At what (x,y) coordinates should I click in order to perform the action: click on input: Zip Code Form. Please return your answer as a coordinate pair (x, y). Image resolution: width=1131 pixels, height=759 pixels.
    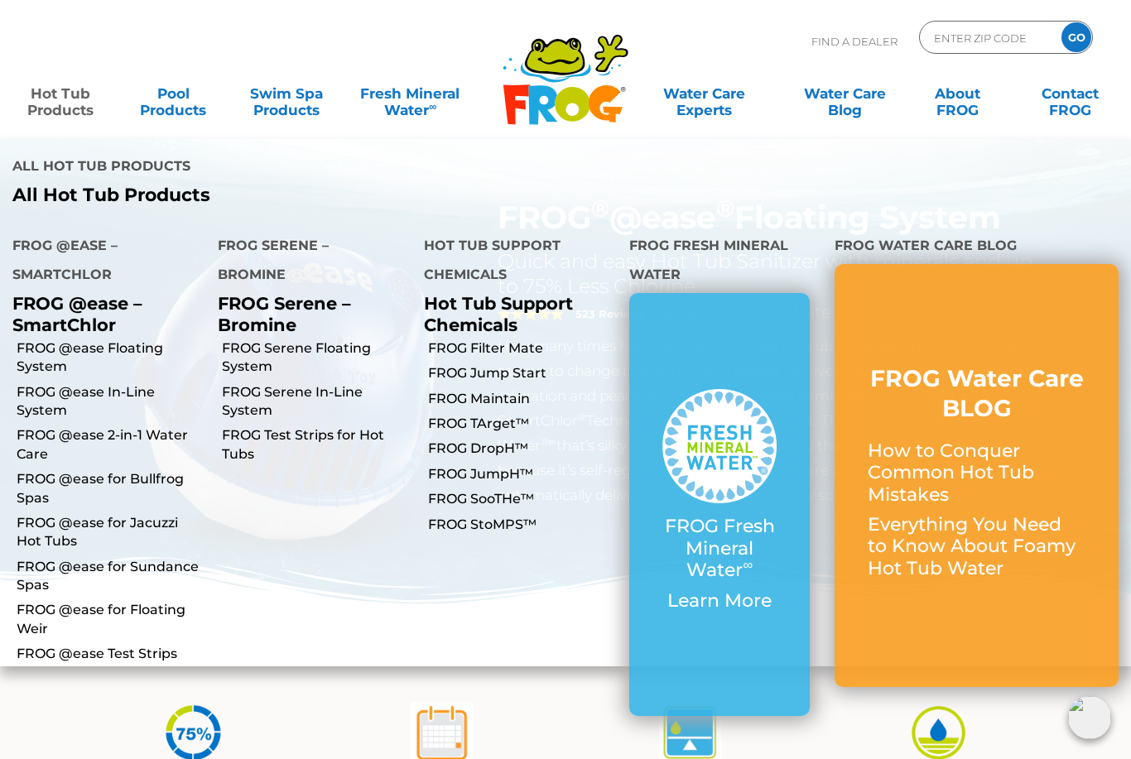
    Looking at the image, I should click on (988, 37).